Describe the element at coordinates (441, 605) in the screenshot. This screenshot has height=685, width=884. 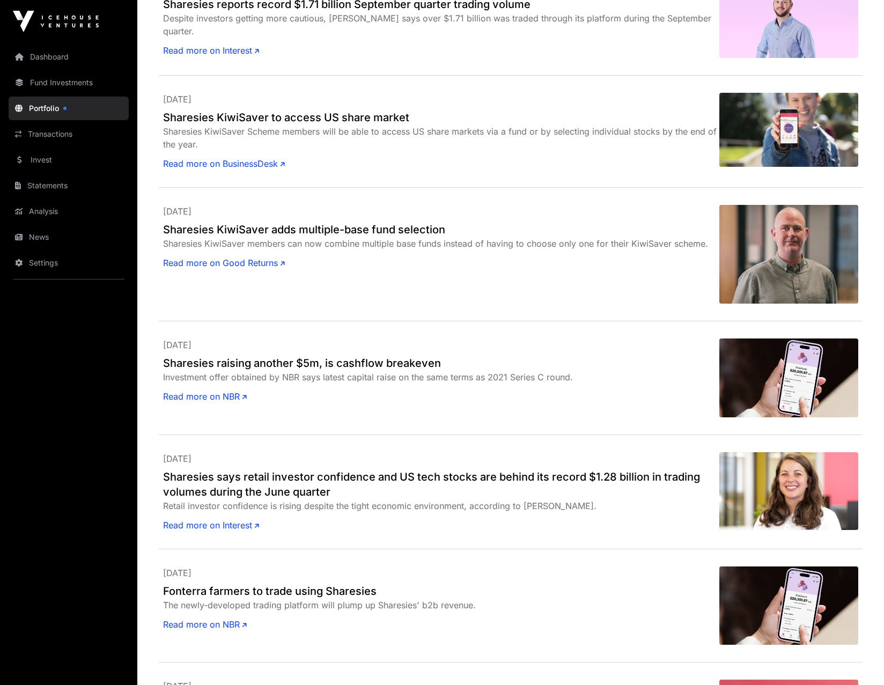
I see `div: The newly-developed trading platform will plump up Sharesies' b2b revenue.` at that location.